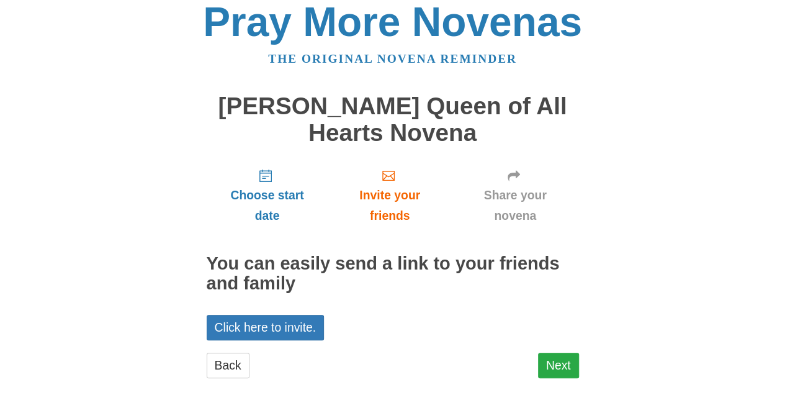  What do you see at coordinates (389, 195) in the screenshot?
I see `a: Invite your friends` at bounding box center [389, 195].